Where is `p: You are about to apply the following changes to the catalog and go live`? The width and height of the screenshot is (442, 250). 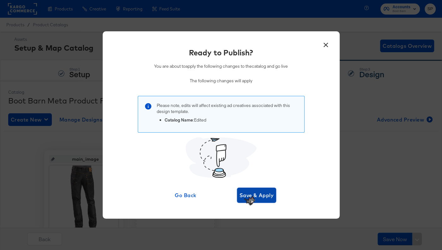
p: You are about to apply the following changes to the catalog and go live is located at coordinates (221, 66).